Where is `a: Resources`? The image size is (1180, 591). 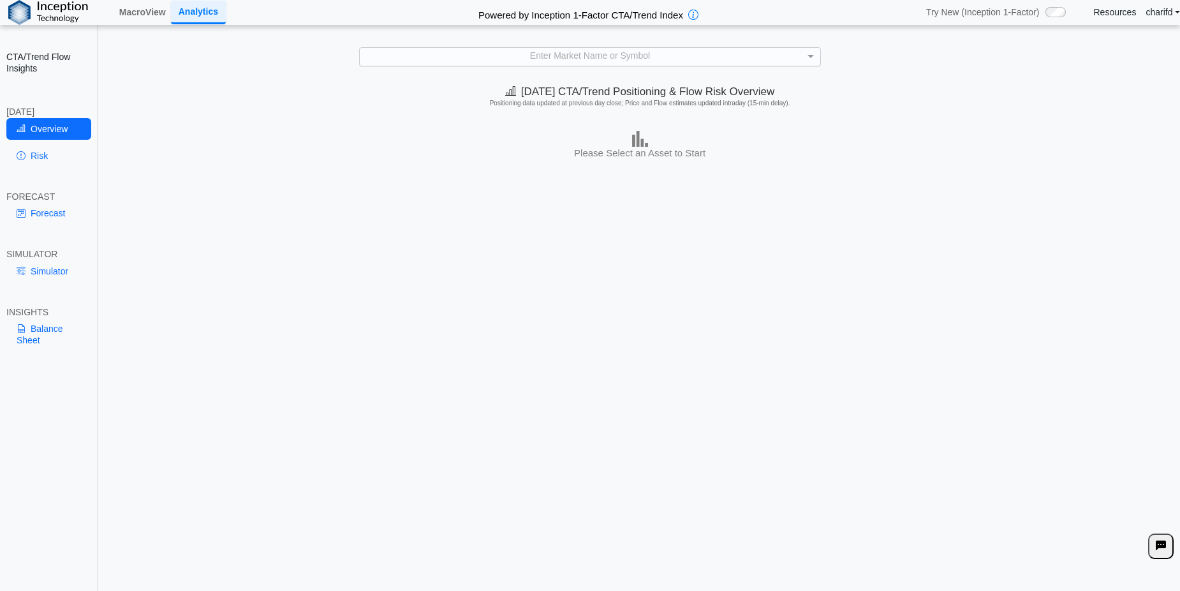
a: Resources is located at coordinates (1115, 12).